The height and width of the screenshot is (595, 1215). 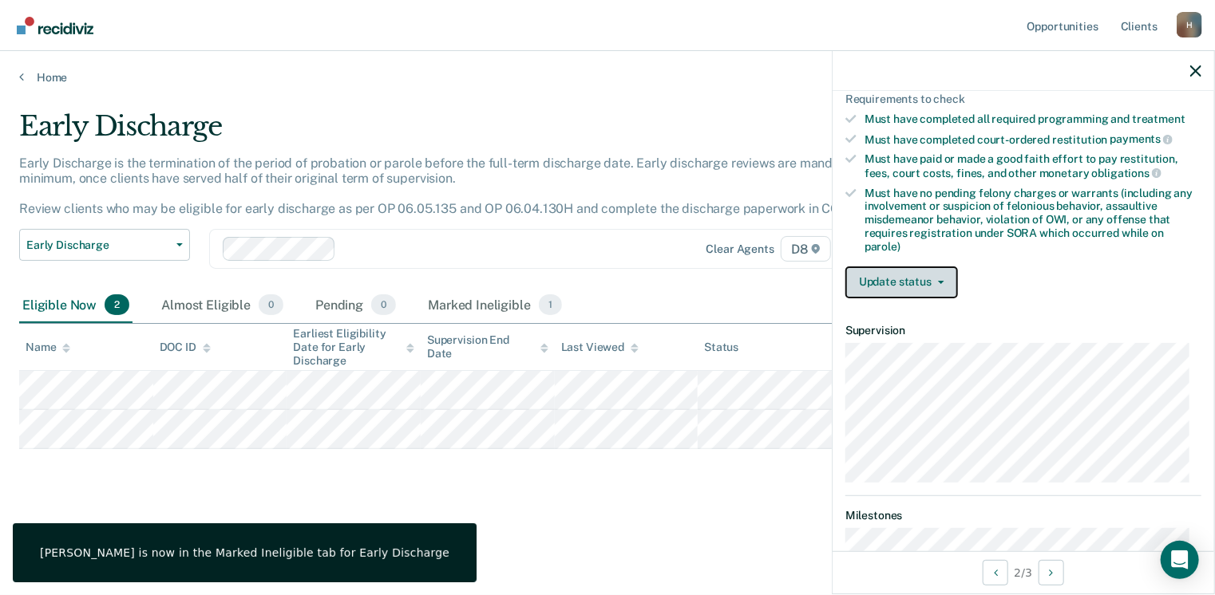 What do you see at coordinates (76, 306) in the screenshot?
I see `div: Eligible Now` at bounding box center [76, 306].